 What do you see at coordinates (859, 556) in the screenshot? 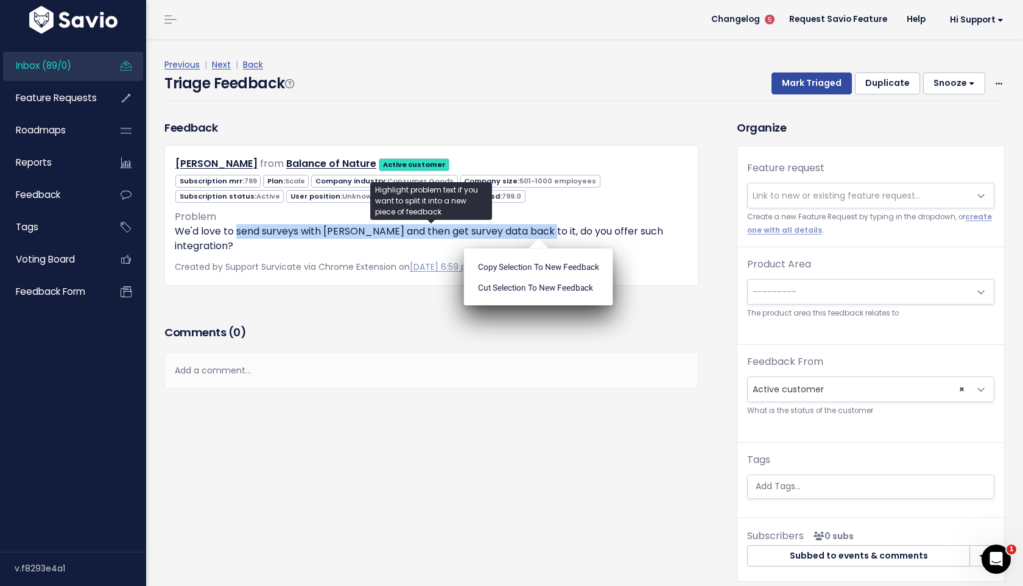
I see `button: Subbed to events & comments` at bounding box center [859, 556].